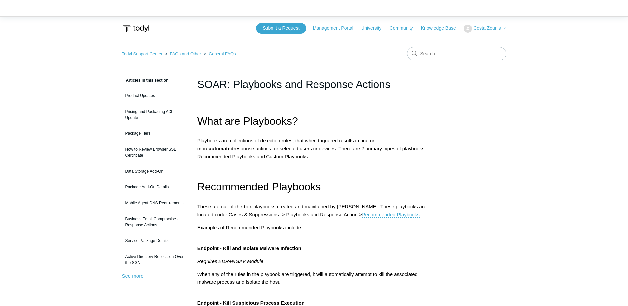 The image size is (628, 306). I want to click on a: Todyl Support Center, so click(142, 54).